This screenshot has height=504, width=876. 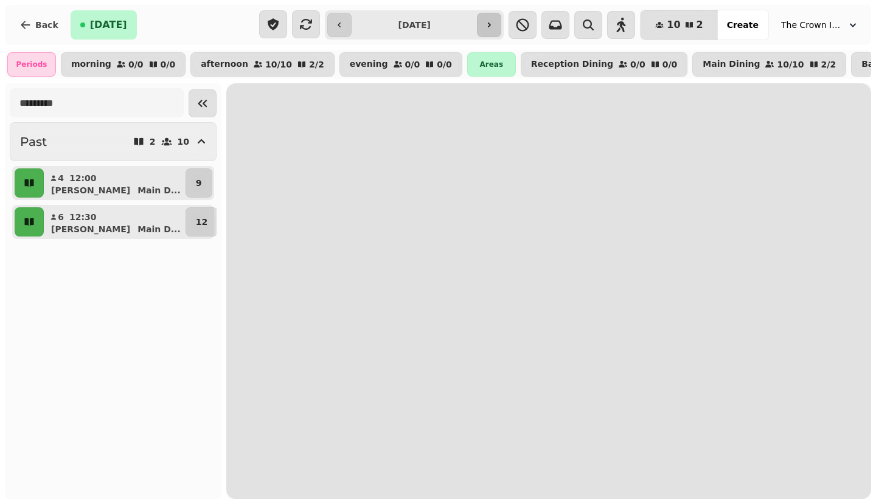 What do you see at coordinates (604, 64) in the screenshot?
I see `button: Reception Dining0/00/0` at bounding box center [604, 64].